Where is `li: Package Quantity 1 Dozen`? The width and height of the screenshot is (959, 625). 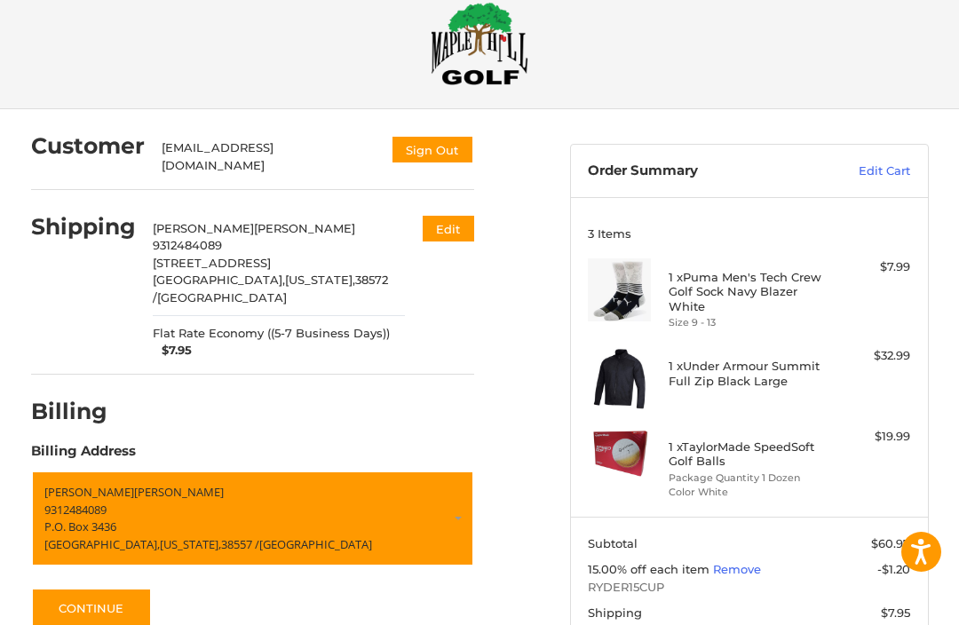
li: Package Quantity 1 Dozen is located at coordinates (747, 478).